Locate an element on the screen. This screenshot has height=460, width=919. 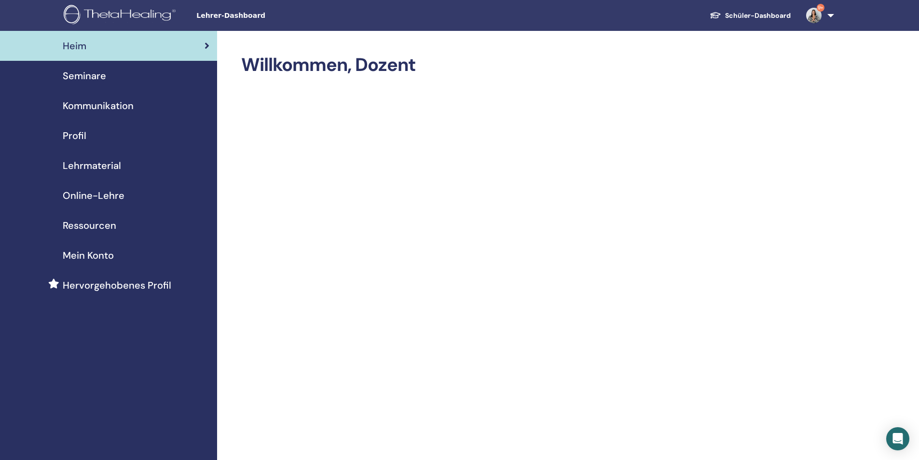
img: logo.png is located at coordinates (121, 15).